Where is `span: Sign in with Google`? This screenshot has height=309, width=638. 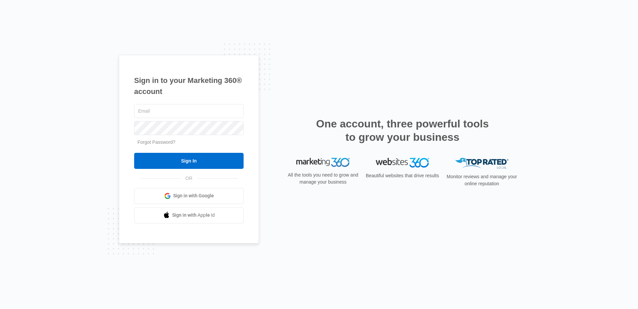
span: Sign in with Google is located at coordinates (194, 195).